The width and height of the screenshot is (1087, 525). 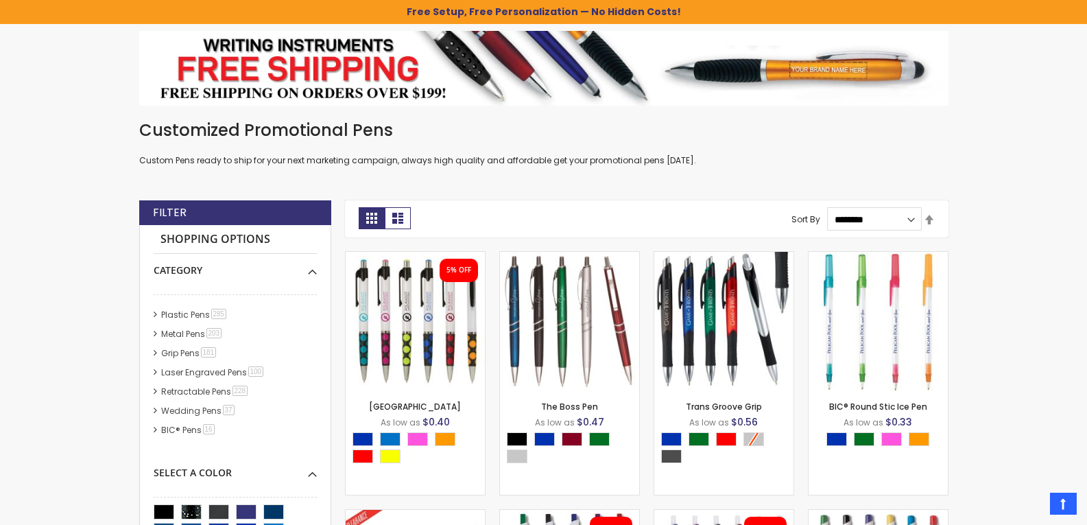 What do you see at coordinates (415, 257) in the screenshot?
I see `a: New Orleans Pen` at bounding box center [415, 257].